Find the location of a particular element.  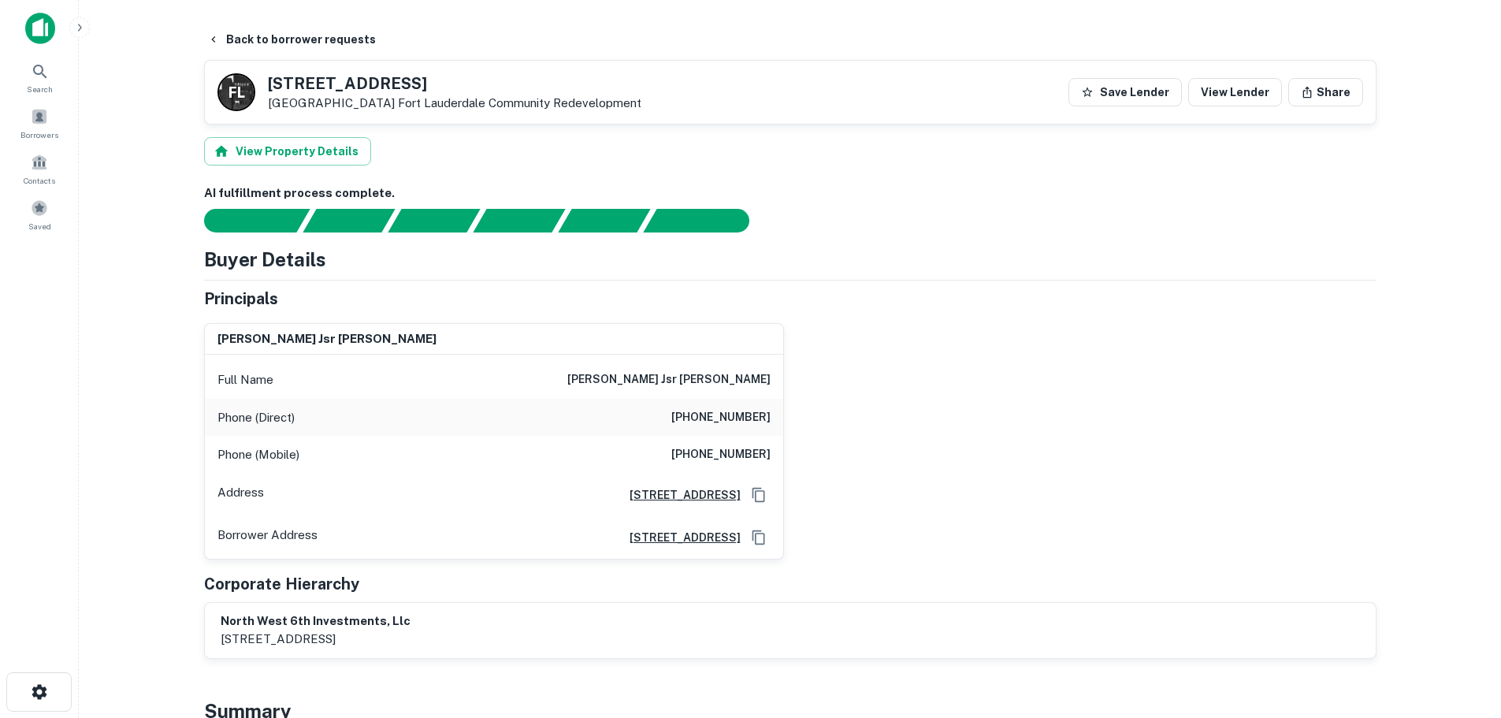

div: Search is located at coordinates (39, 77).